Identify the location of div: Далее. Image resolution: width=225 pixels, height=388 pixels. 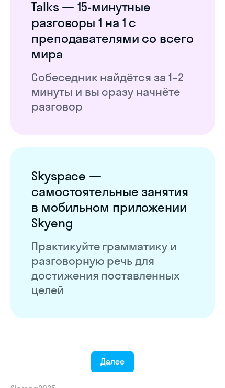
(112, 362).